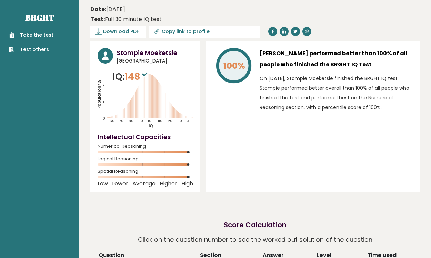 The image size is (431, 258). What do you see at coordinates (121, 31) in the screenshot?
I see `span: Download PDF` at bounding box center [121, 31].